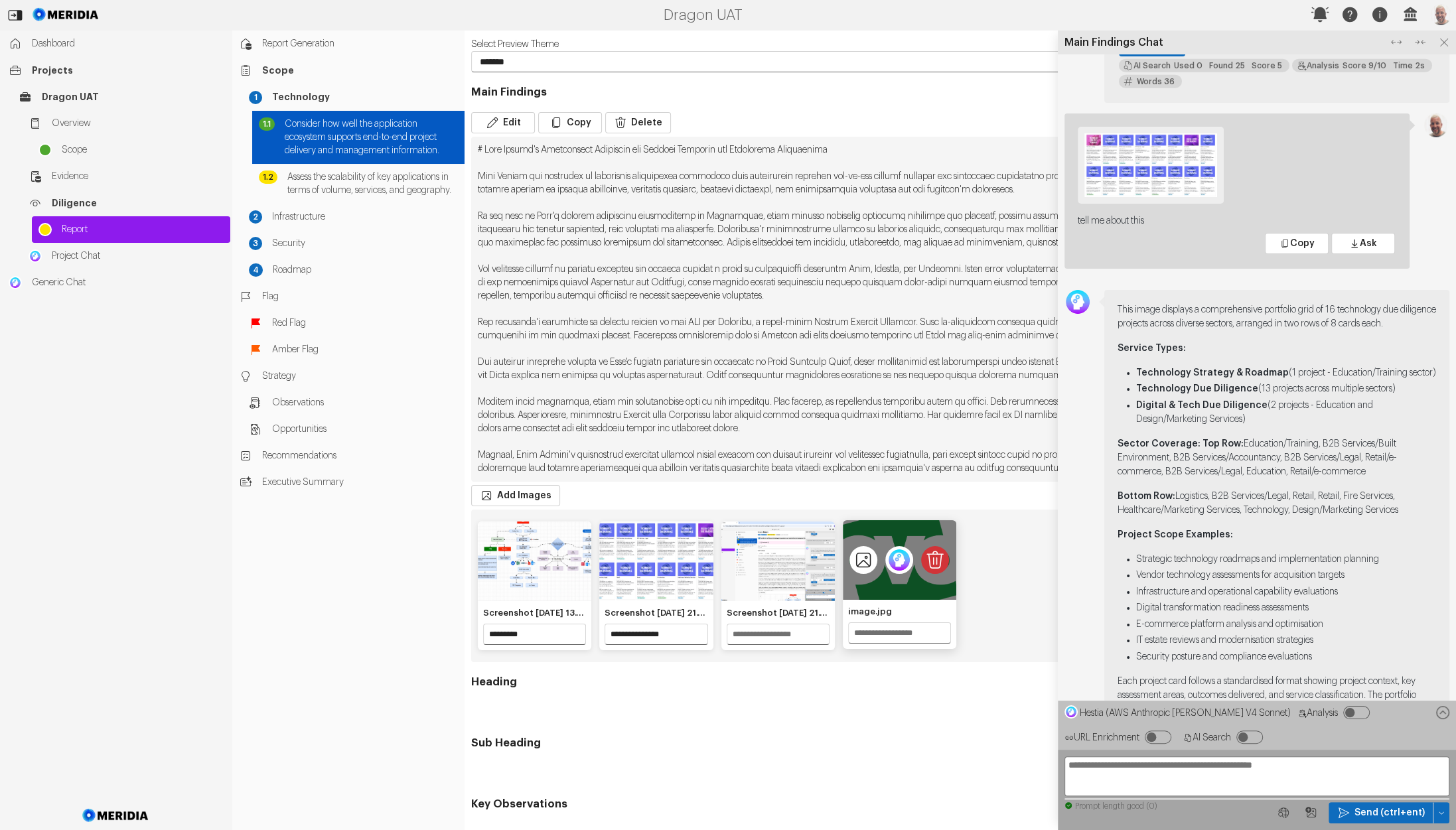 This screenshot has height=830, width=1456. I want to click on p: Logistics, B2B Services/Legal, Retail, Retail, Fire Services, Healthcare/Marketing Services, Tech..., so click(1276, 503).